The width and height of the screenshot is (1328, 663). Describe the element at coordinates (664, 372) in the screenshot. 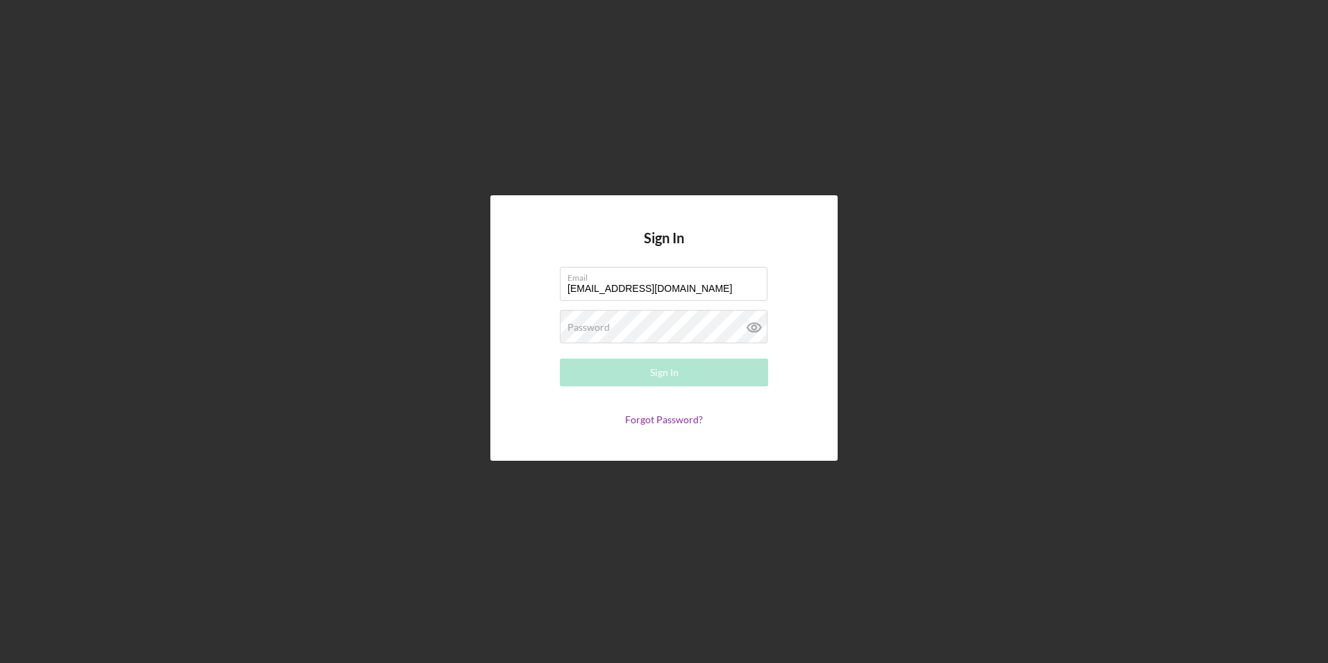

I see `div: Sign In` at that location.